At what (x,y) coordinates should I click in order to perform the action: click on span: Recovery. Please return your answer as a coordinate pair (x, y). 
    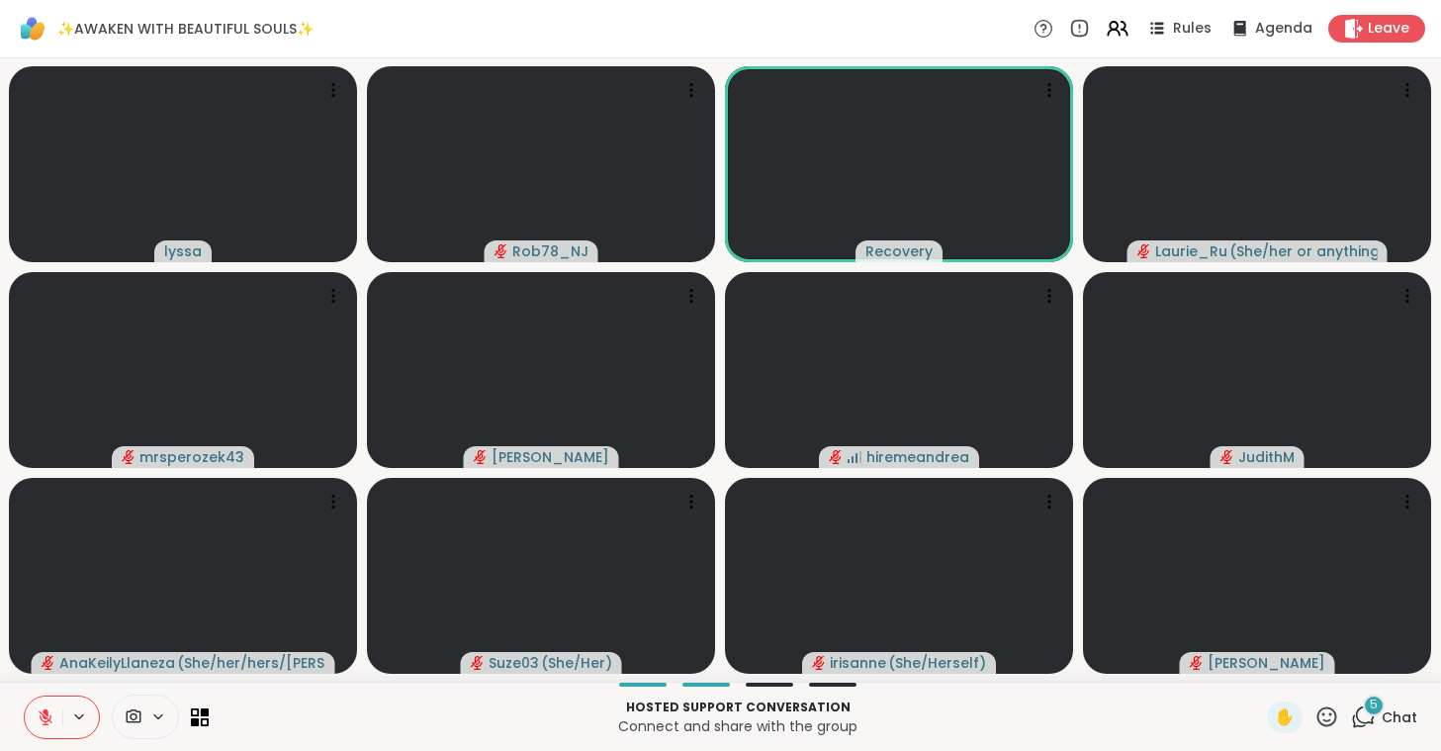
    Looking at the image, I should click on (899, 251).